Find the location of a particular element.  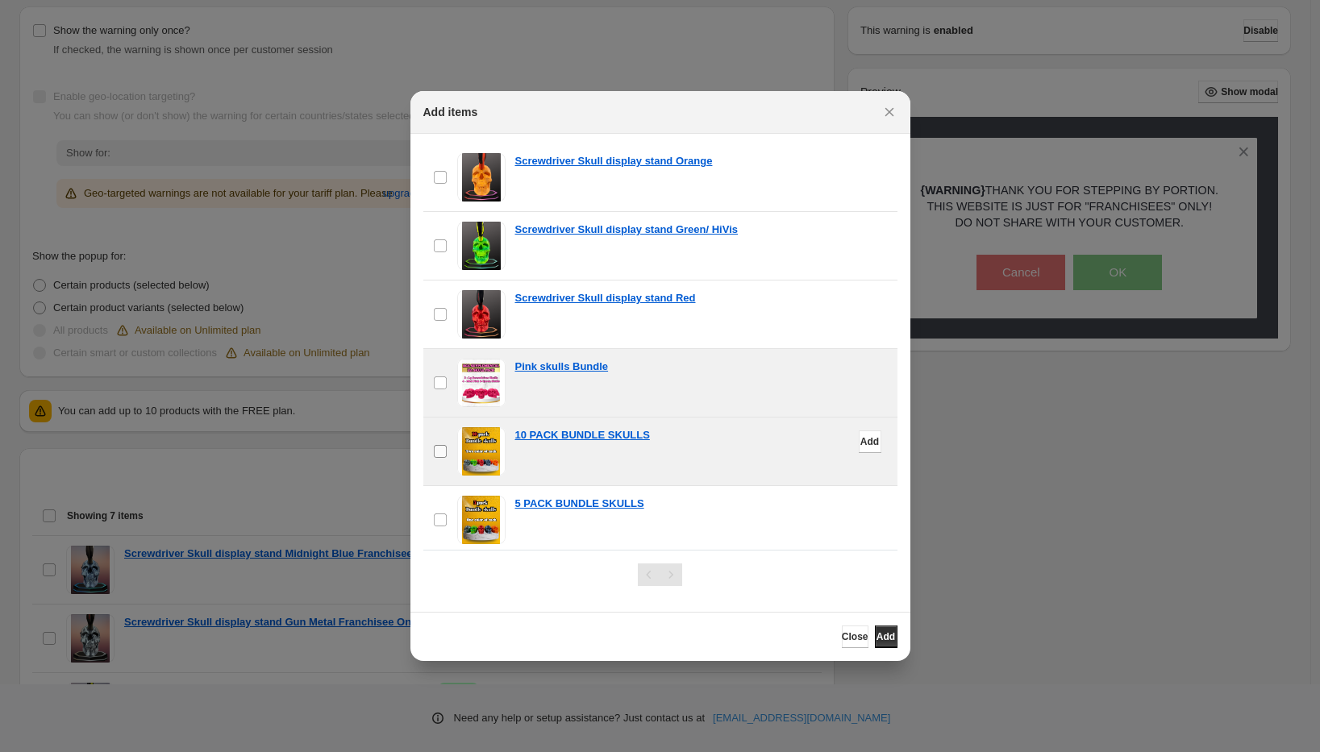

a: 5 PACK BUNDLE SKULLS is located at coordinates (580, 504).